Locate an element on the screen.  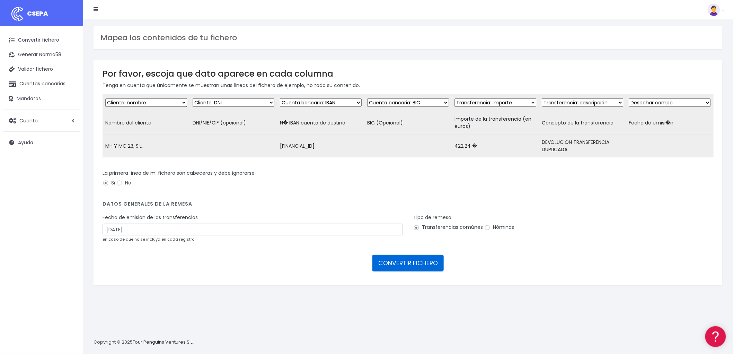
a: Convertir fichero is located at coordinates (42, 40).